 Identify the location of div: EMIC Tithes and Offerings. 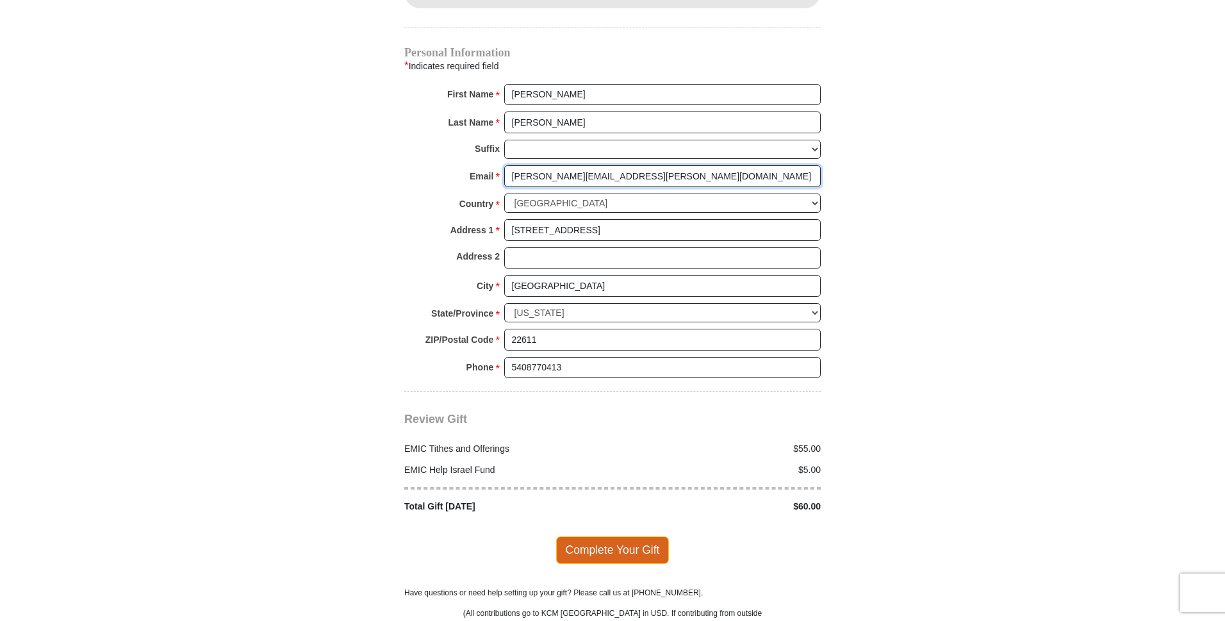
(506, 449).